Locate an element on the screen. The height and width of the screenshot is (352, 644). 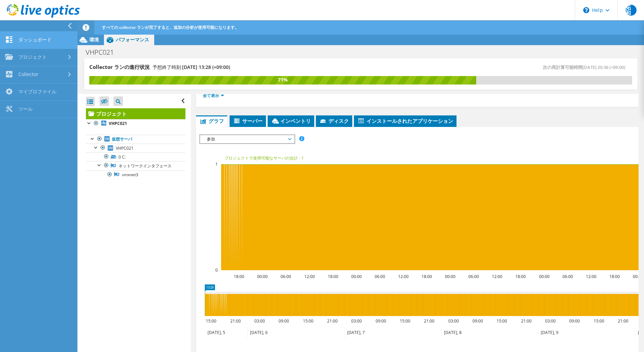
b: VHPC021 is located at coordinates (118, 123).